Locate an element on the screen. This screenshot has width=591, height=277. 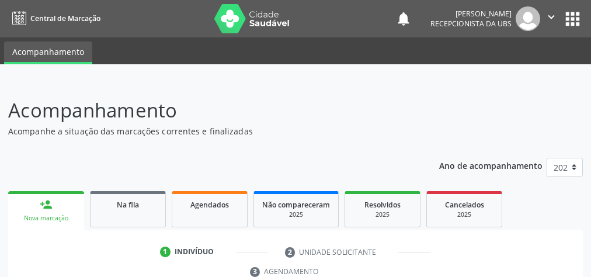
button: apps is located at coordinates (572, 19).